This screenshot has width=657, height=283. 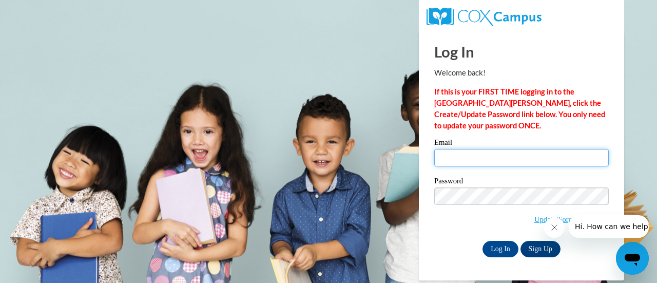 What do you see at coordinates (521, 51) in the screenshot?
I see `h1: Log In` at bounding box center [521, 51].